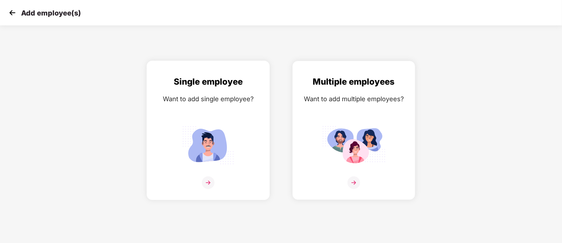 The height and width of the screenshot is (243, 562). Describe the element at coordinates (208, 99) in the screenshot. I see `div: Want to add single employee?` at that location.